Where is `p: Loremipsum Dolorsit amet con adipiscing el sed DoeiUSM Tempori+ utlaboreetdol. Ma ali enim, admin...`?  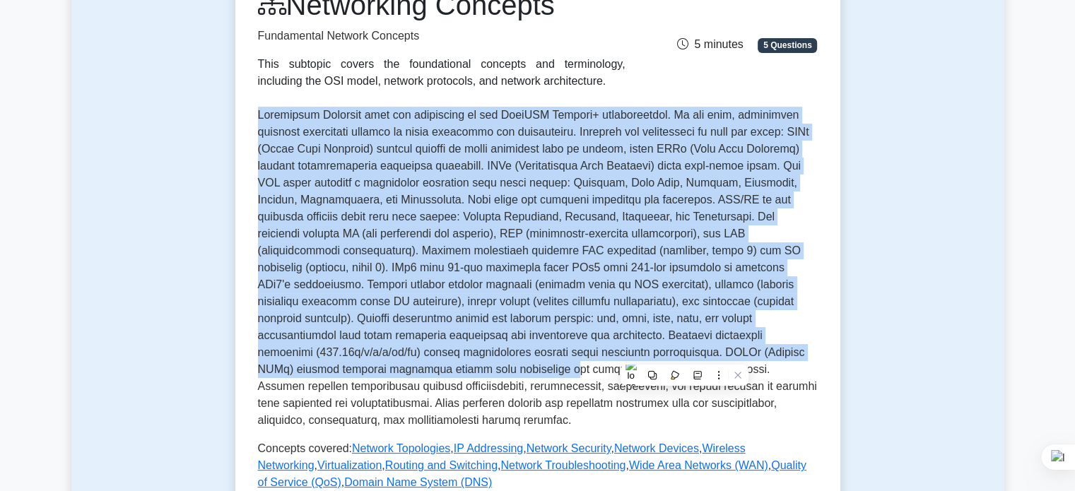
p: Loremipsum Dolorsit amet con adipiscing el sed DoeiUSM Tempori+ utlaboreetdol. Ma ali enim, admin... is located at coordinates (538, 268).